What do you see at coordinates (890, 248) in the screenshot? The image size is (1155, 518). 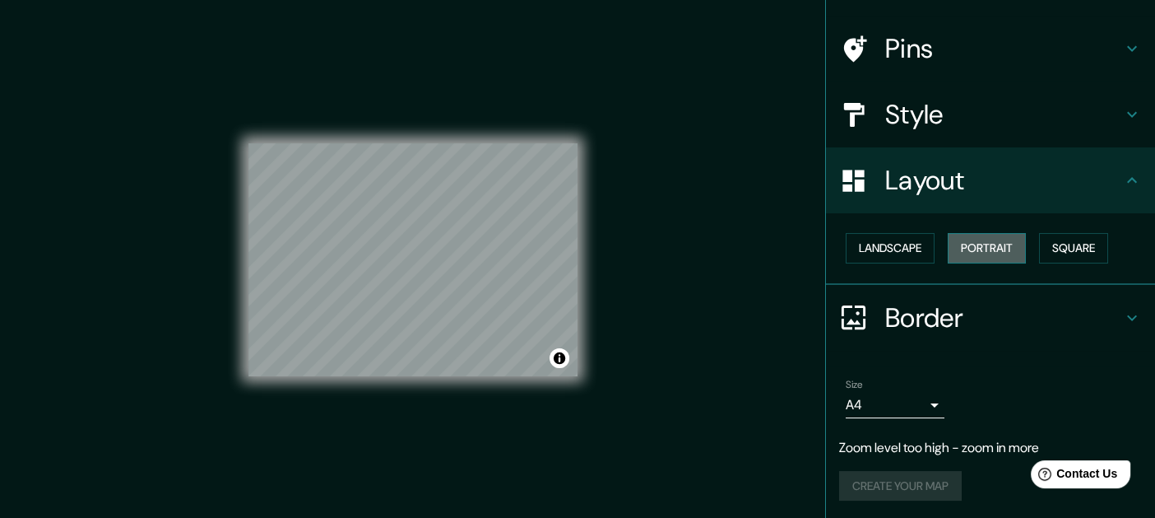 I see `button: Landscape` at bounding box center [890, 248].